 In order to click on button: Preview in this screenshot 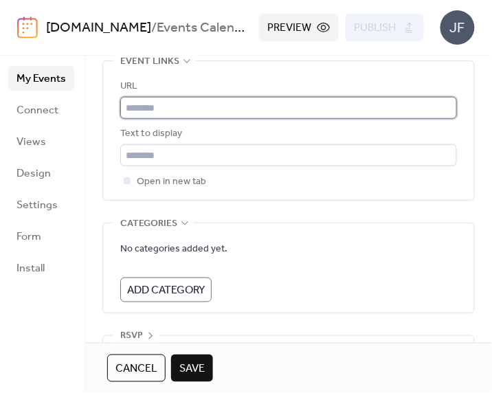, I will do `click(299, 27)`.